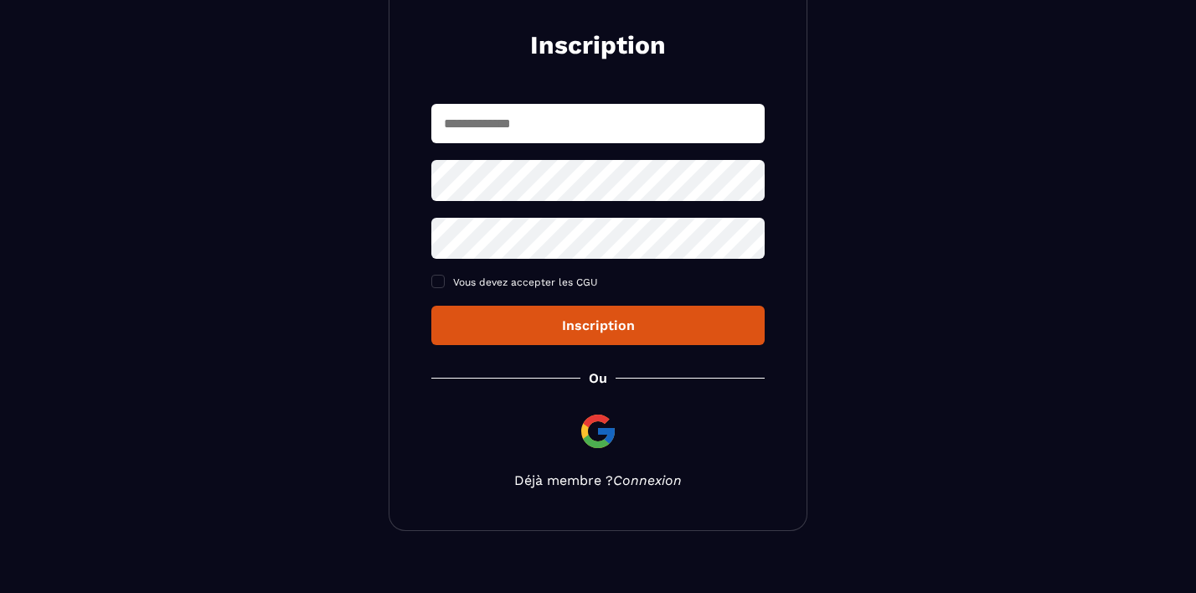 The width and height of the screenshot is (1196, 593). Describe the element at coordinates (598, 325) in the screenshot. I see `button: Inscription` at that location.